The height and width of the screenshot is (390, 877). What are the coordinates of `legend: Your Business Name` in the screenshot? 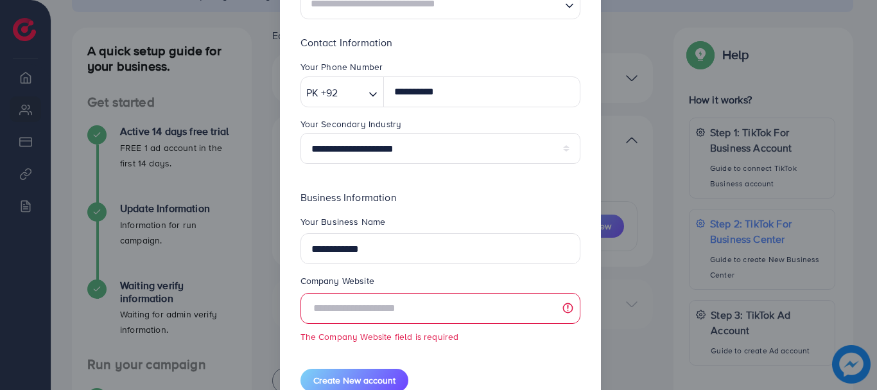 It's located at (440, 224).